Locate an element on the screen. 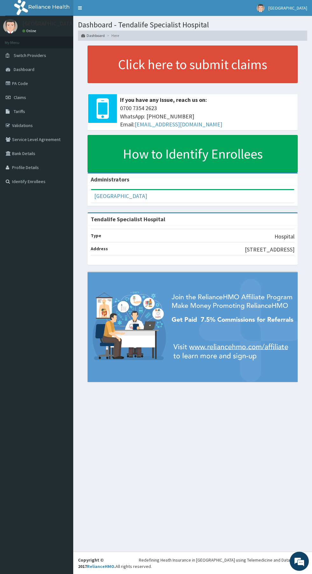 This screenshot has height=574, width=312. a: Dashboard is located at coordinates (93, 35).